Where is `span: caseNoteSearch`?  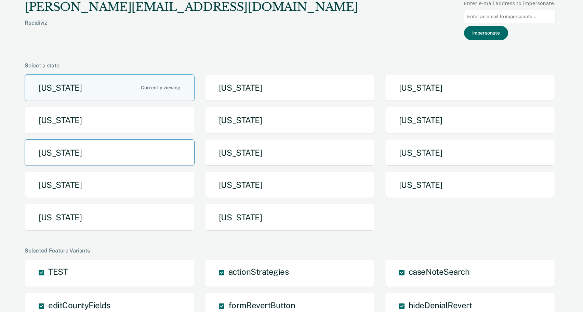 span: caseNoteSearch is located at coordinates (439, 272).